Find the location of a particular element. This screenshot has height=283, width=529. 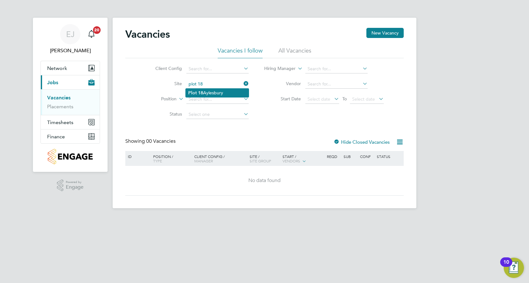

div: No data found is located at coordinates (265, 180).